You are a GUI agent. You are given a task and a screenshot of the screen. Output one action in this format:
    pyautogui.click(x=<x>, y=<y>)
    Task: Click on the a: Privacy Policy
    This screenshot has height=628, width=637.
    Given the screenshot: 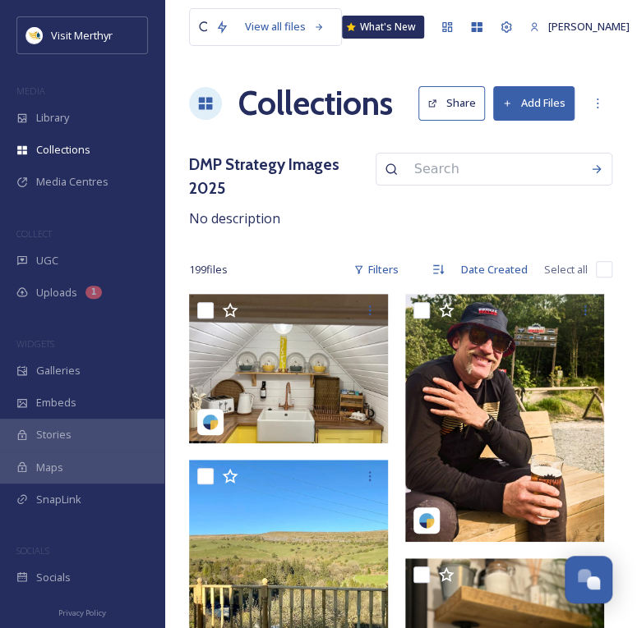 What is the action you would take?
    pyautogui.click(x=82, y=612)
    